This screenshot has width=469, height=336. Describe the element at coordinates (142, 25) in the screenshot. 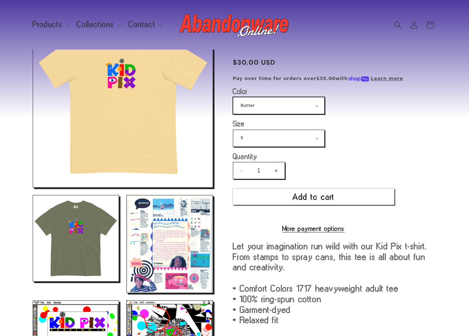

I see `span: Contact` at that location.